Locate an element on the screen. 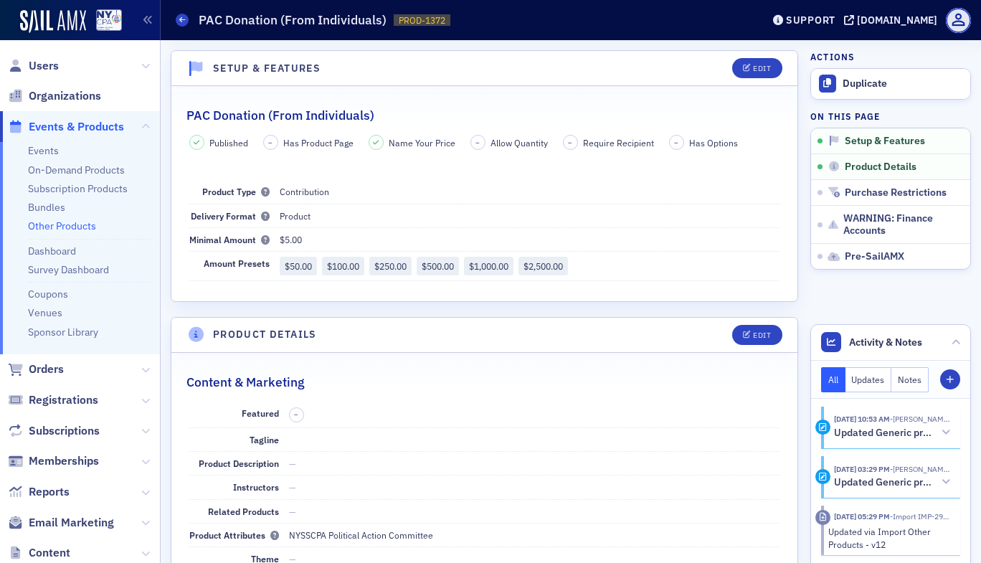 This screenshot has height=563, width=981. button: Edit is located at coordinates (757, 68).